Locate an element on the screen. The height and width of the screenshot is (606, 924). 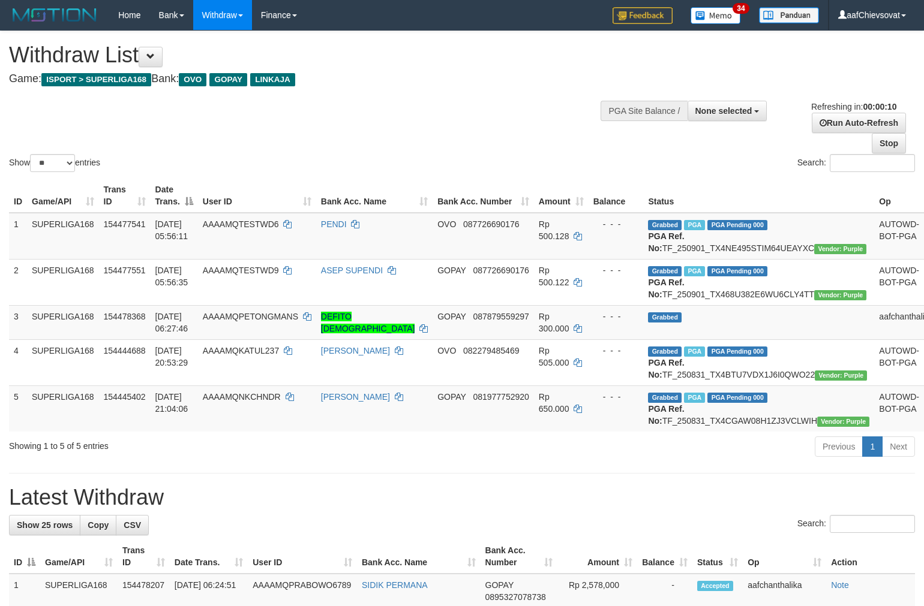
span: Copy 087879559297 to clipboard is located at coordinates (500, 317).